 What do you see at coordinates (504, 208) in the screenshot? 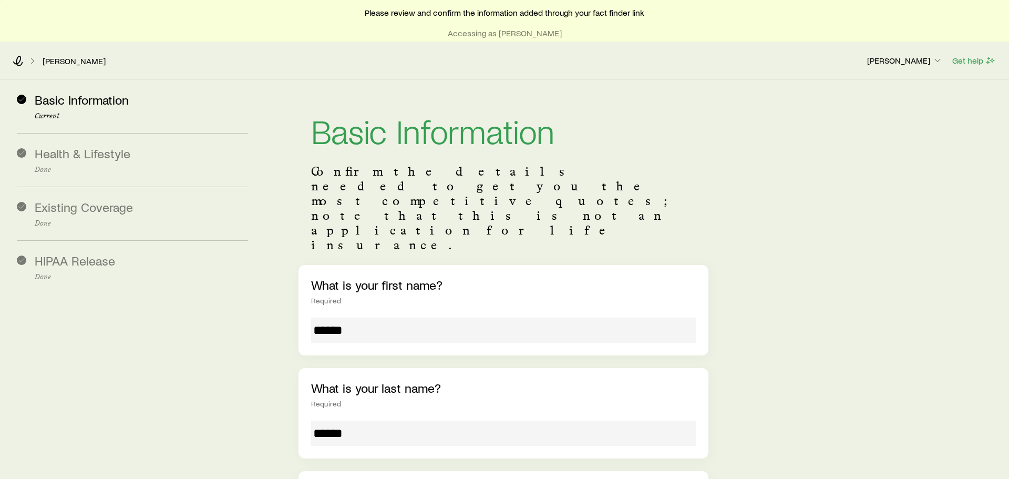
I see `p: Confirm the details needed to get you the most competitive quotes; note that this is not an appli...` at bounding box center [504, 208].